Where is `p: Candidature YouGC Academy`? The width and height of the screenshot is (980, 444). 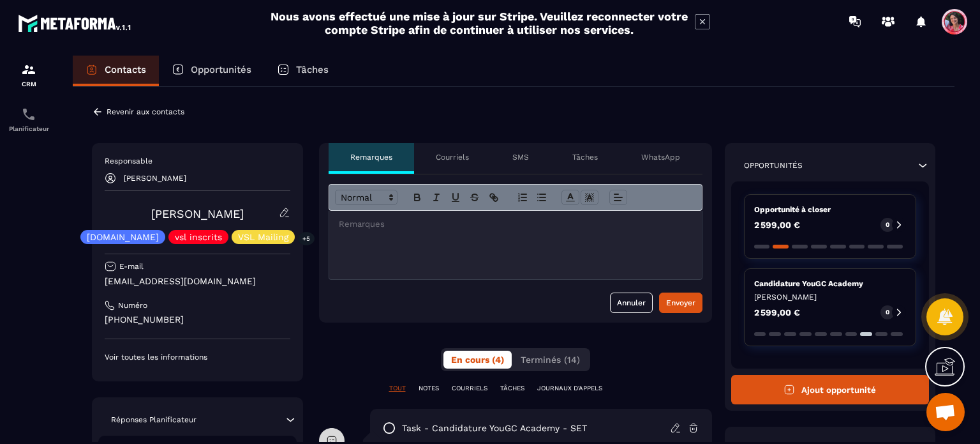 p: Candidature YouGC Academy is located at coordinates (830, 283).